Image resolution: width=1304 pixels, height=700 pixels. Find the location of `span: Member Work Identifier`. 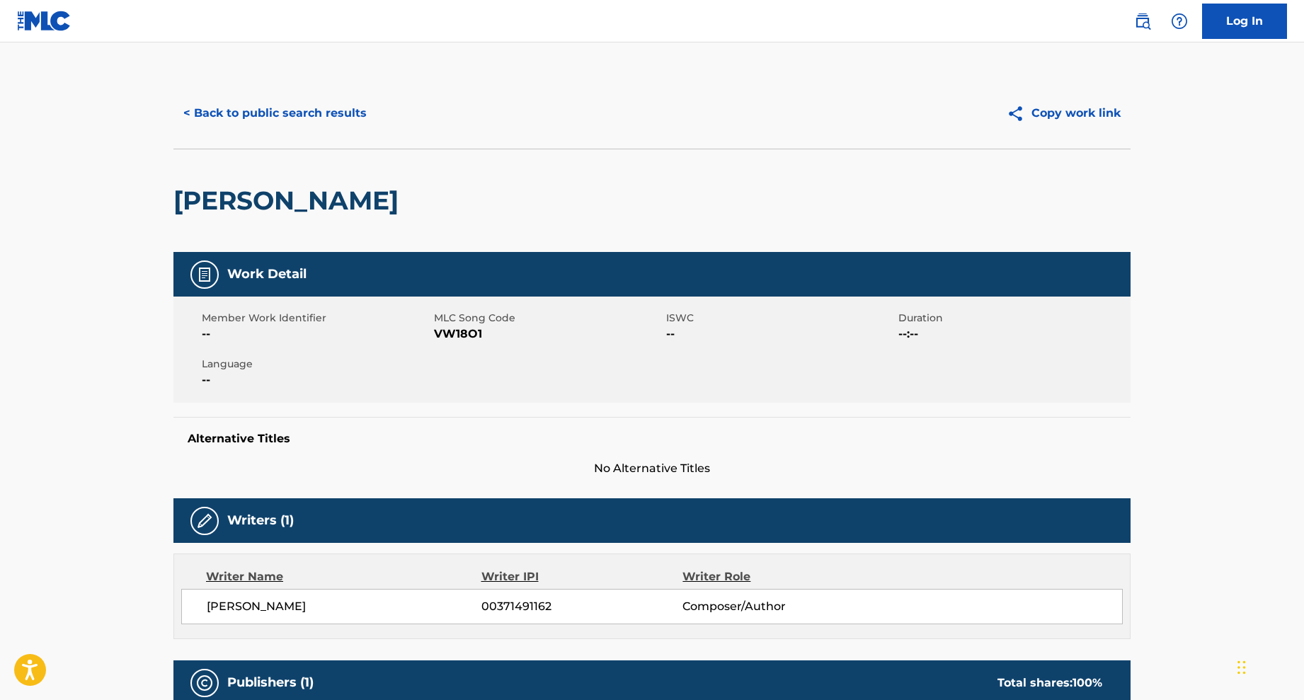

span: Member Work Identifier is located at coordinates (316, 318).